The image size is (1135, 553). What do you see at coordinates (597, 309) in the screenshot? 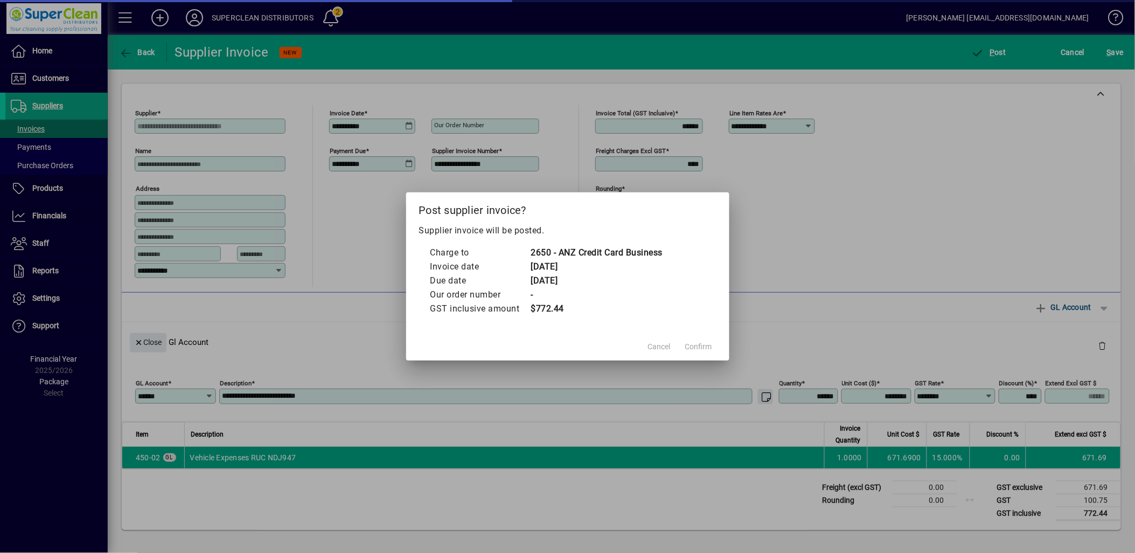
I see `td: $772.44` at bounding box center [597, 309].